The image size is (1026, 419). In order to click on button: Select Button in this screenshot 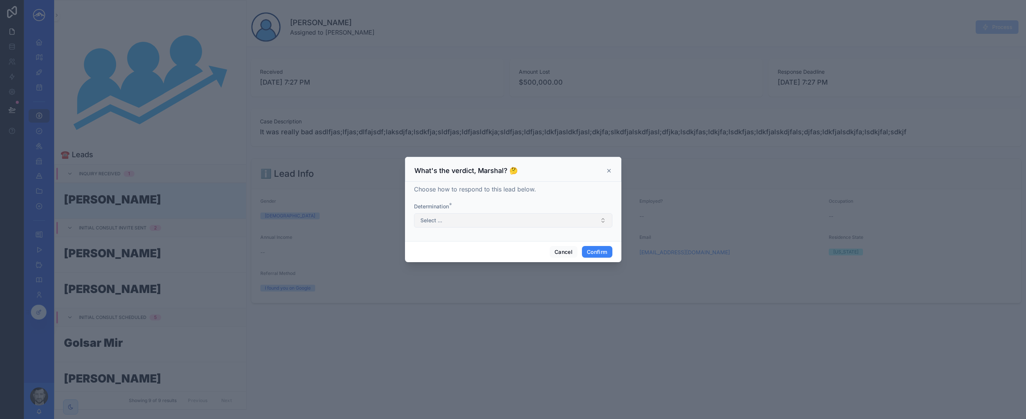, I will do `click(513, 220)`.